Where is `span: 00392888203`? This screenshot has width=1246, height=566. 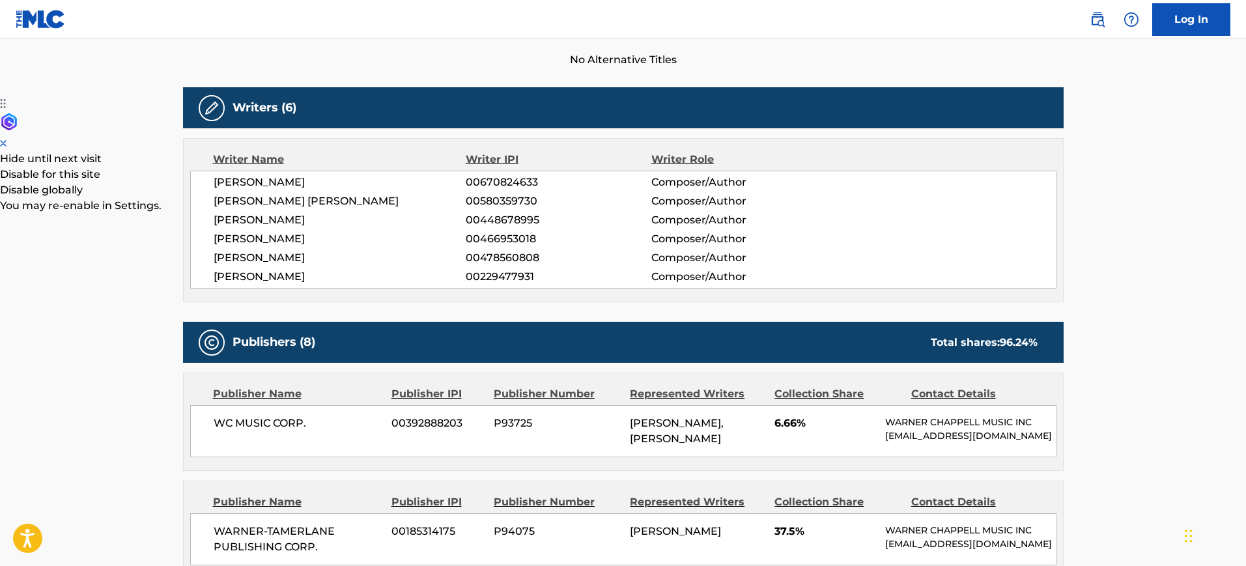 span: 00392888203 is located at coordinates (438, 423).